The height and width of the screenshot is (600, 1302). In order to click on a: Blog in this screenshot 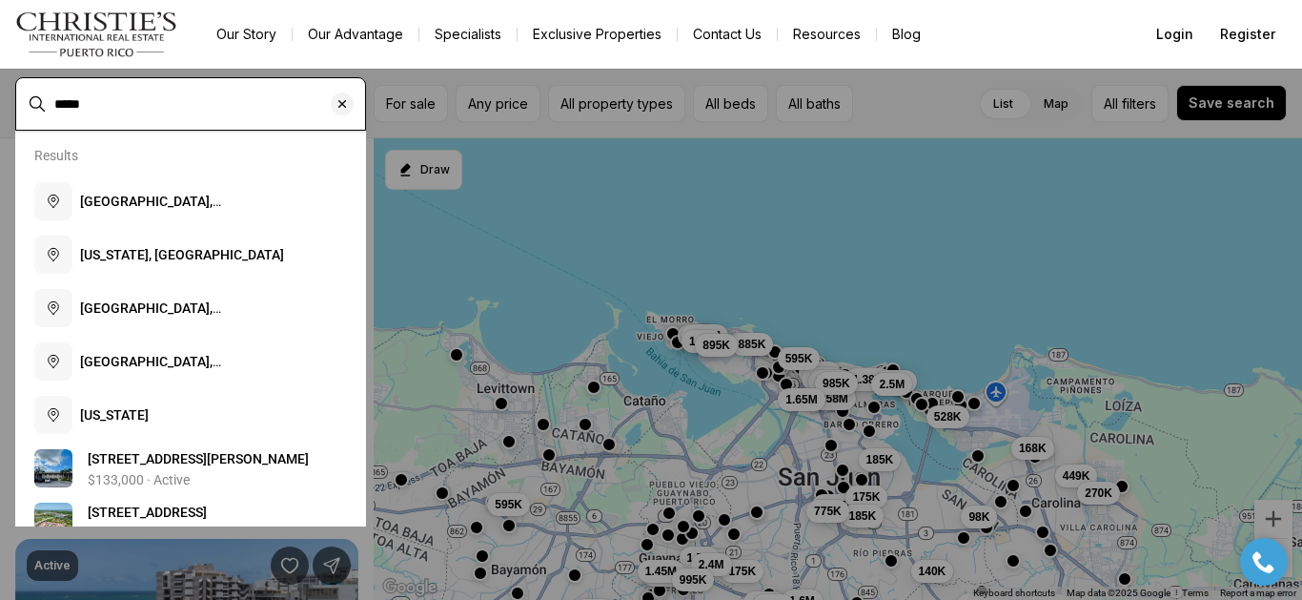, I will do `click(907, 34)`.